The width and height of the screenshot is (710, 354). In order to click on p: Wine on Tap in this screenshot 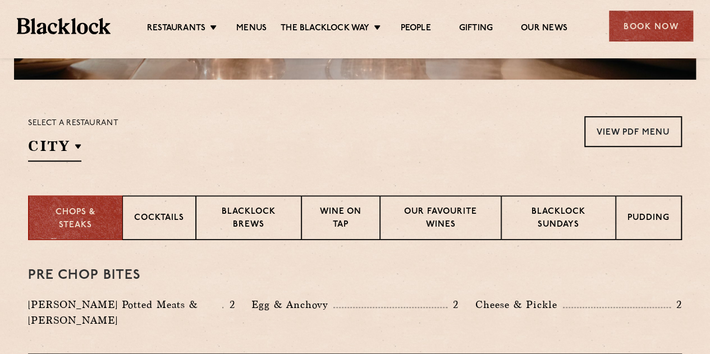, I will do `click(341, 219)`.